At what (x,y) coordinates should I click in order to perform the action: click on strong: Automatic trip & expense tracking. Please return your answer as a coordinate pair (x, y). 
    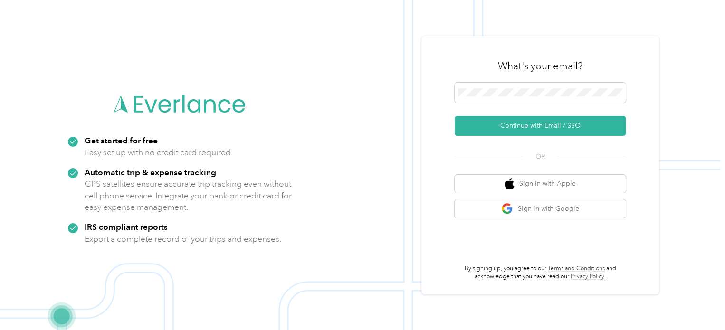
    Looking at the image, I should click on (150, 172).